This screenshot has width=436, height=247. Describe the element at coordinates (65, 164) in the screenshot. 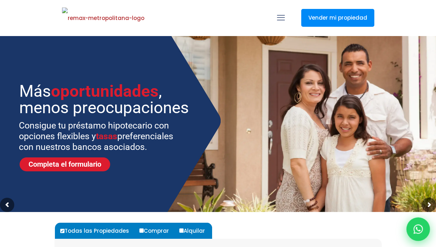

I see `a: Completa el formulario` at that location.